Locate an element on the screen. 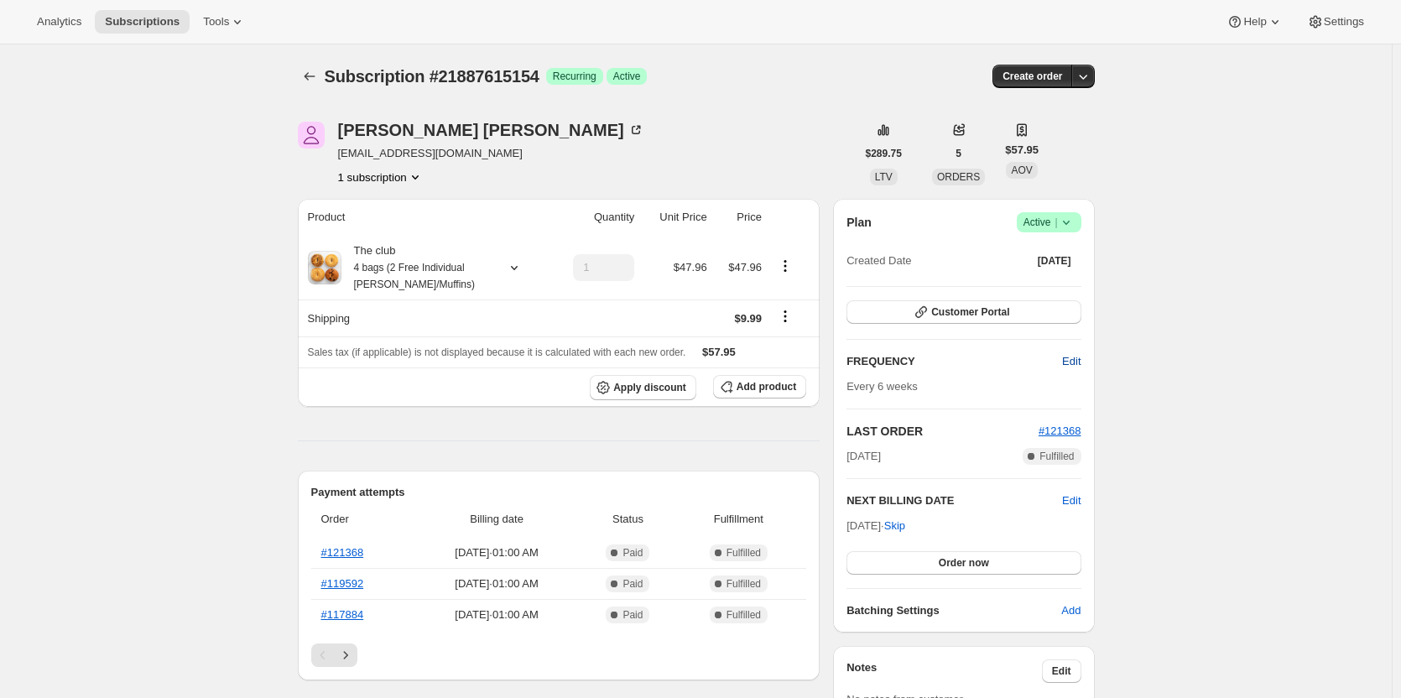 This screenshot has width=1401, height=698. button: Apply discount is located at coordinates (642, 387).